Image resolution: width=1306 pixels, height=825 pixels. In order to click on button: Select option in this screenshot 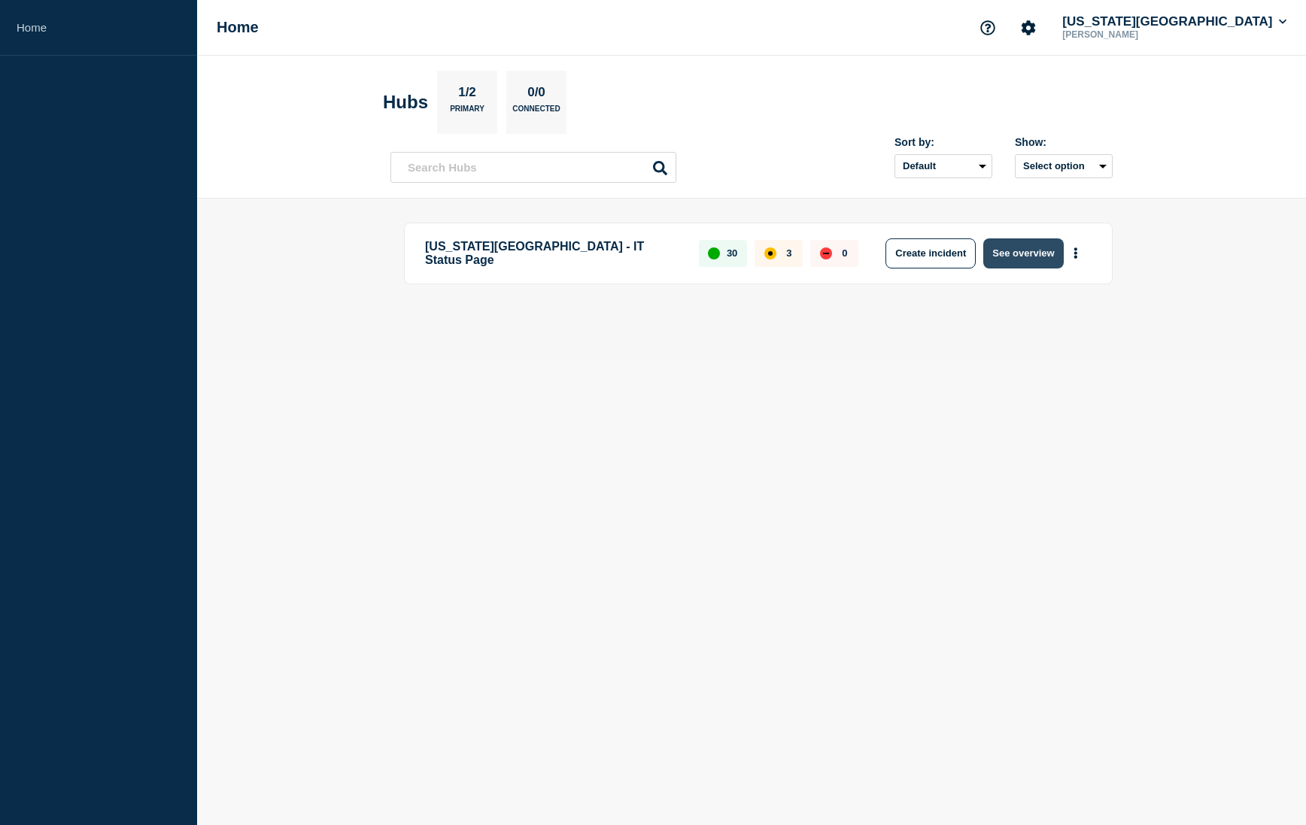, I will do `click(1063, 166)`.